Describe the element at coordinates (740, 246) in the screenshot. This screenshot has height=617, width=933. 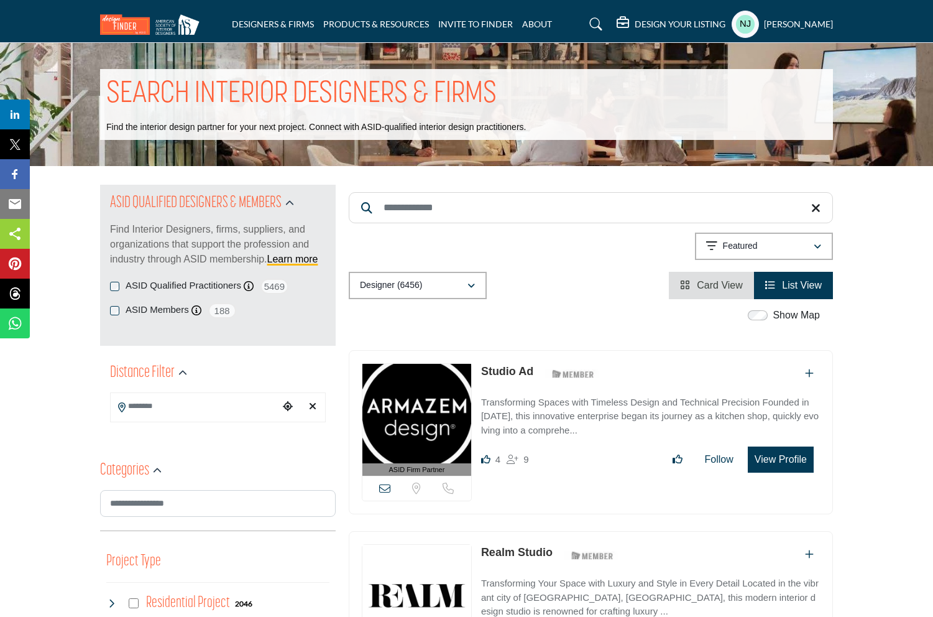
I see `p: Featured` at that location.